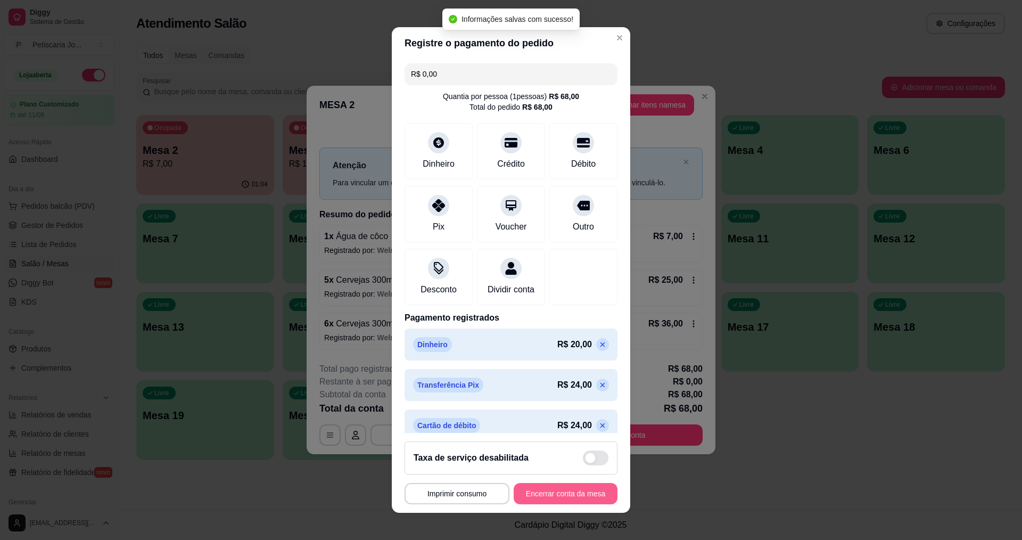  Describe the element at coordinates (439, 227) in the screenshot. I see `div: Pix` at that location.